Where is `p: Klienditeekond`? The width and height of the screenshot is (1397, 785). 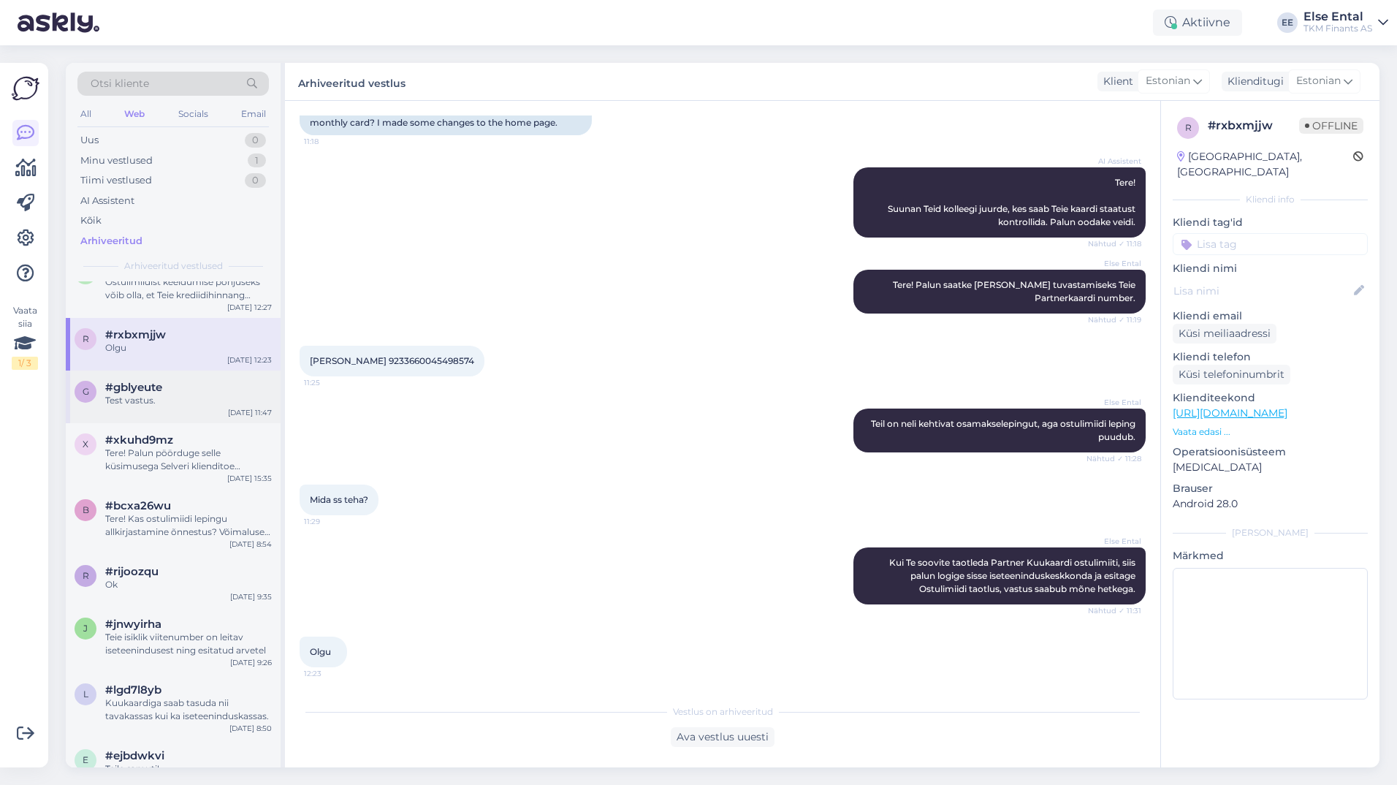
p: Klienditeekond is located at coordinates (1270, 398).